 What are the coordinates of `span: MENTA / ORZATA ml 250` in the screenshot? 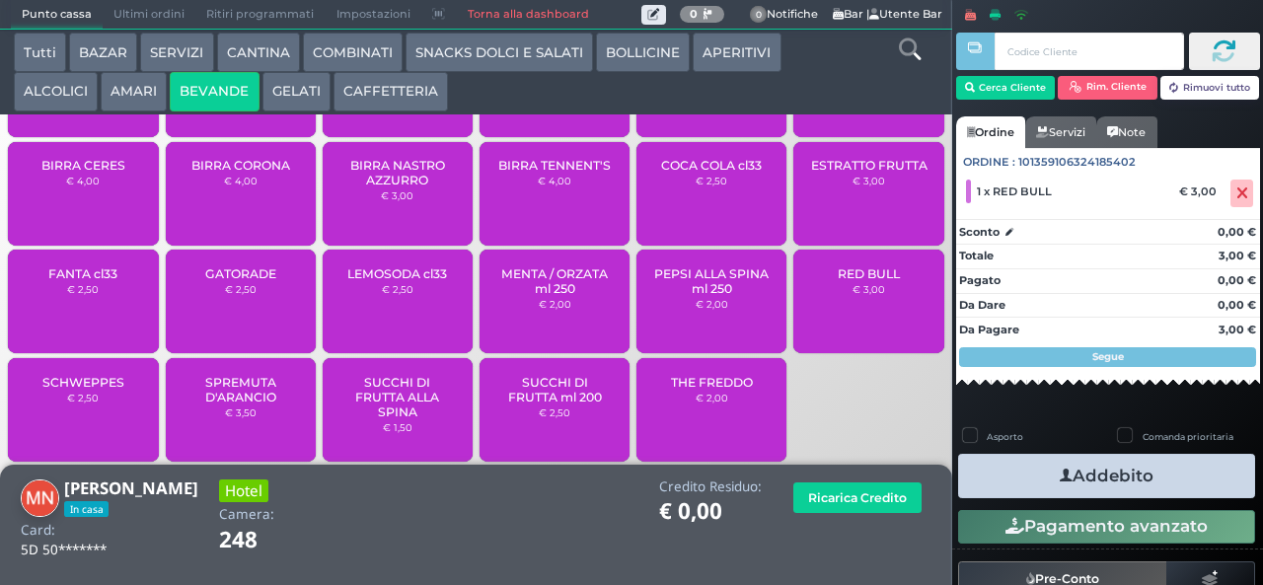 It's located at (554, 281).